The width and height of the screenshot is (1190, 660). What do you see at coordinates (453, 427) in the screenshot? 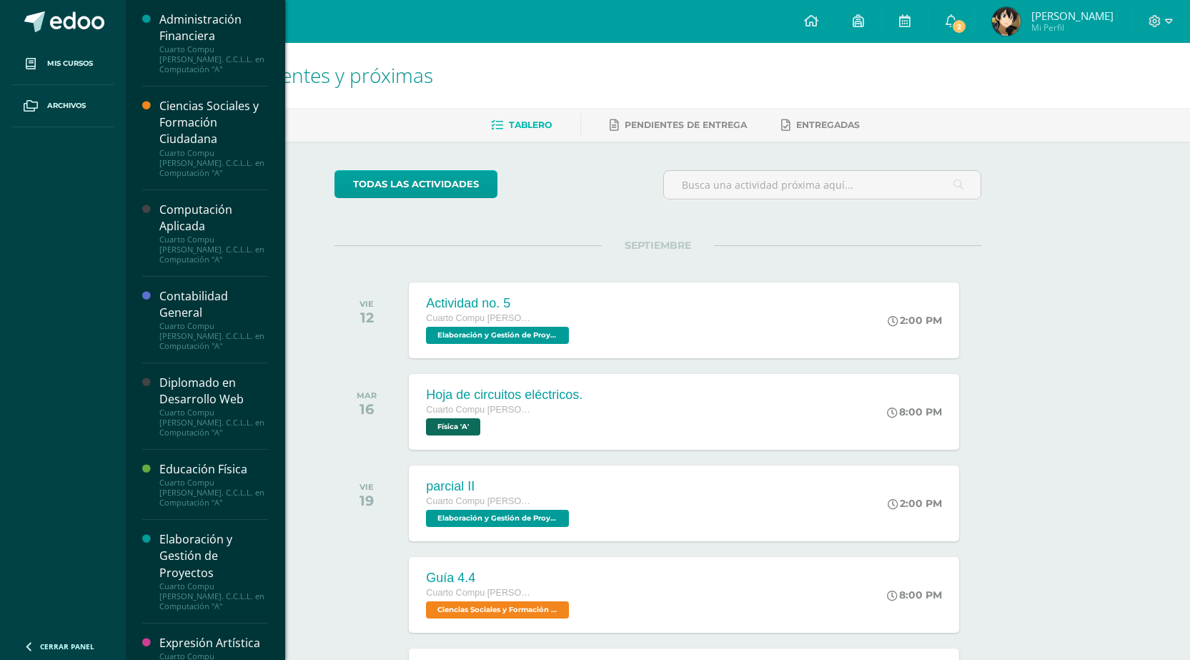
I see `span: Física 'A'` at bounding box center [453, 427].